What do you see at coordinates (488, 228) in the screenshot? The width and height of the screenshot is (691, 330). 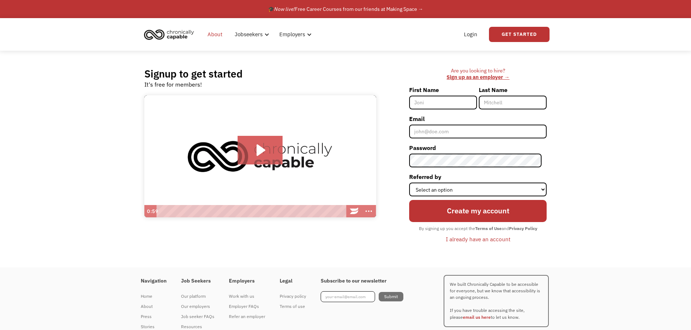 I see `strong: Terms of Use` at bounding box center [488, 228].